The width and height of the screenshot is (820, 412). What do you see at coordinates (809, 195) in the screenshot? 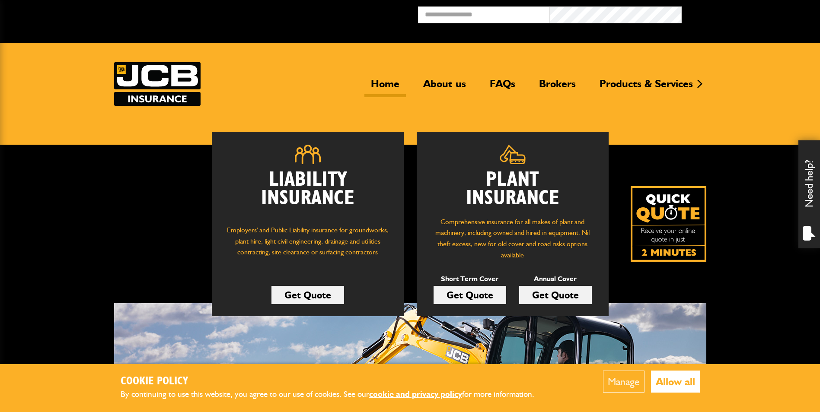
I see `div: Need help?` at bounding box center [809, 195].